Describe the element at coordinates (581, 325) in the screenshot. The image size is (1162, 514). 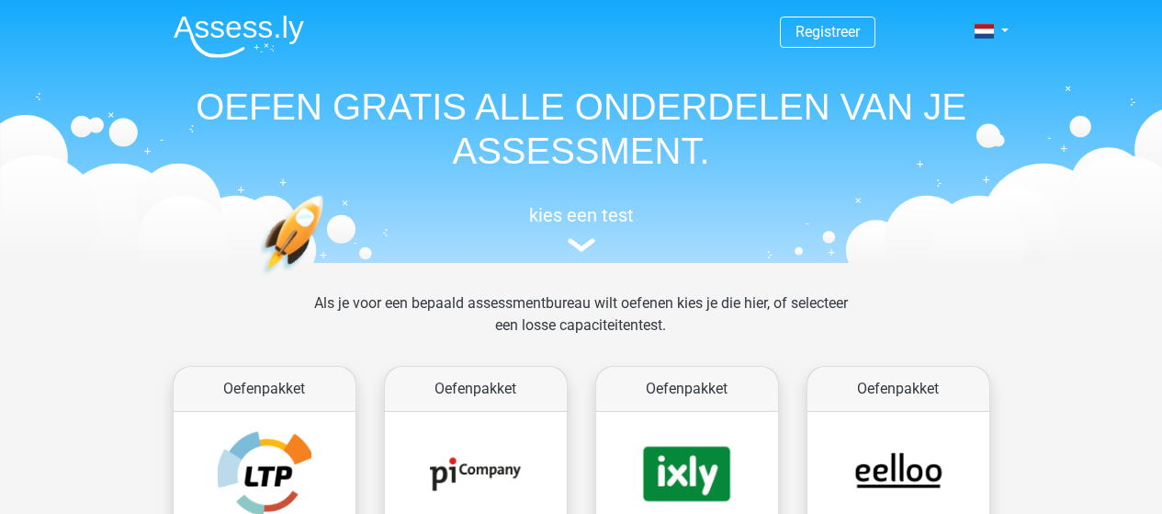
I see `div: Als je voor een bepaald assessmentbureau wilt oefenen kies je die hier, of selecteer een losse ca...` at that location.